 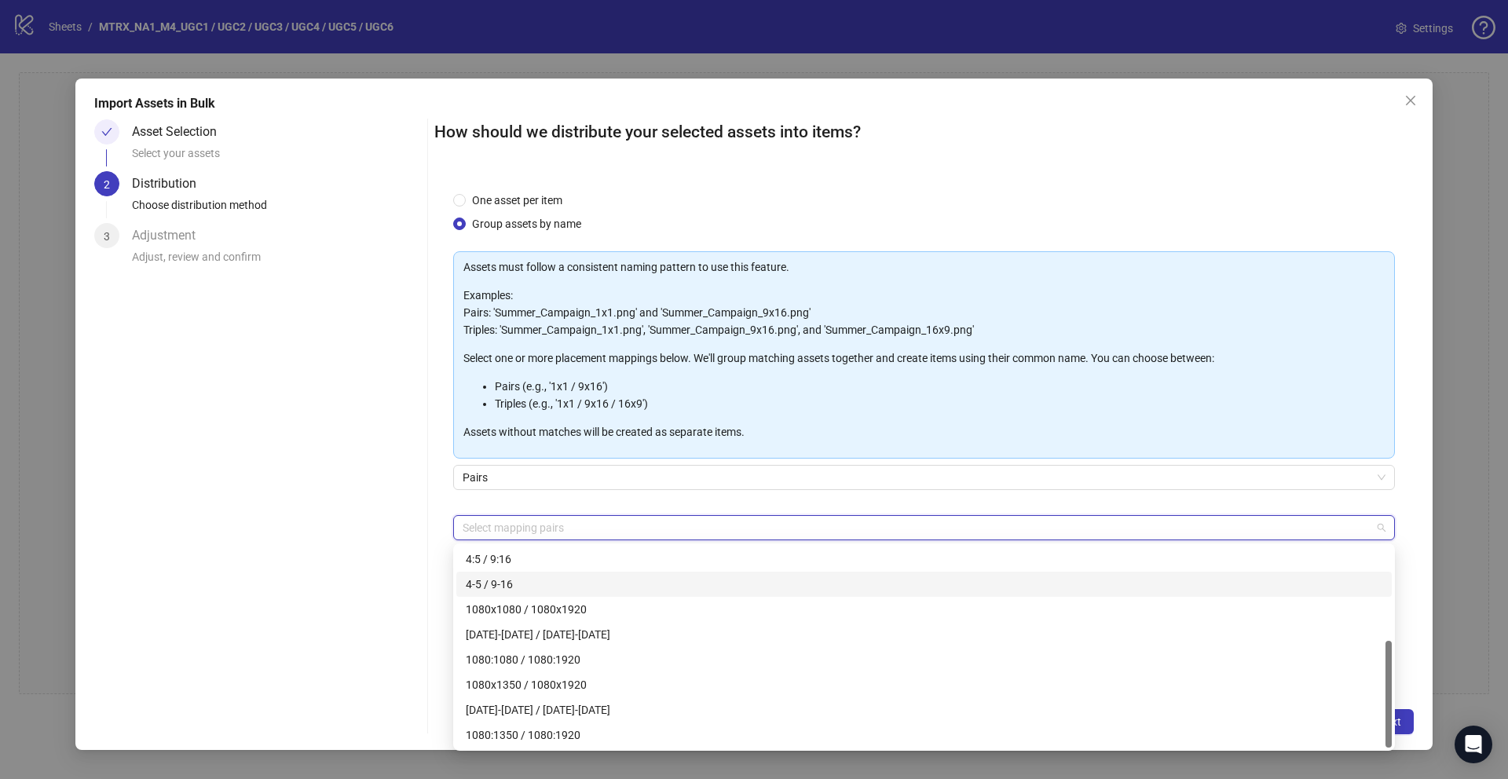 I want to click on p: Assets must follow a consistent naming pattern to use this feature., so click(x=923, y=267).